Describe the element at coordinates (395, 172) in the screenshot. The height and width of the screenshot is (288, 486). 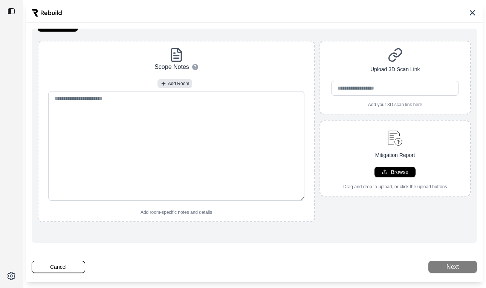
I see `button: Browse` at that location.